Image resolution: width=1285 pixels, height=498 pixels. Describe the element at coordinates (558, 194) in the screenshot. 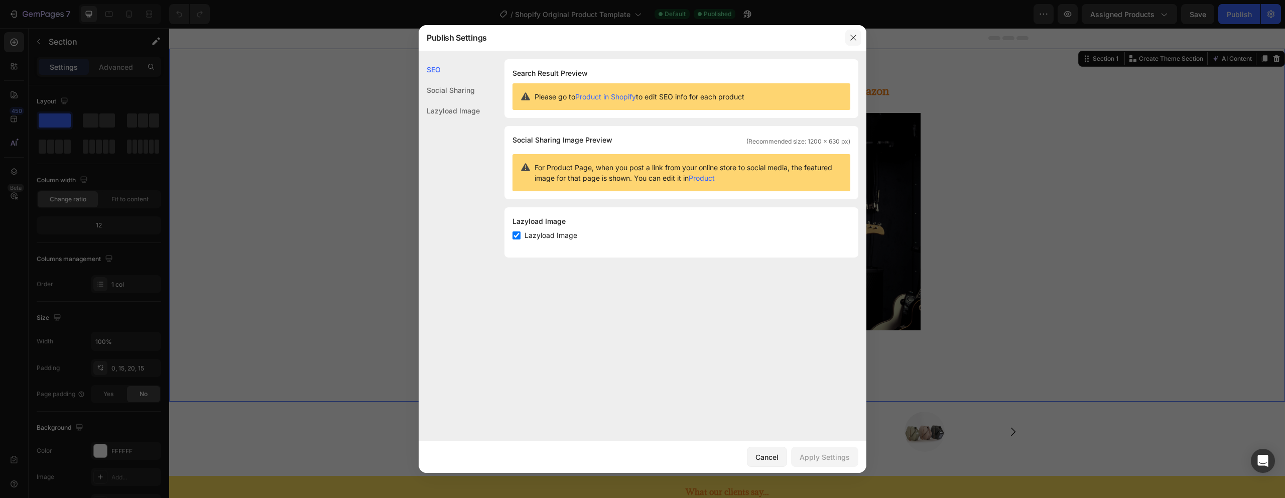

I see `button: Play` at that location.